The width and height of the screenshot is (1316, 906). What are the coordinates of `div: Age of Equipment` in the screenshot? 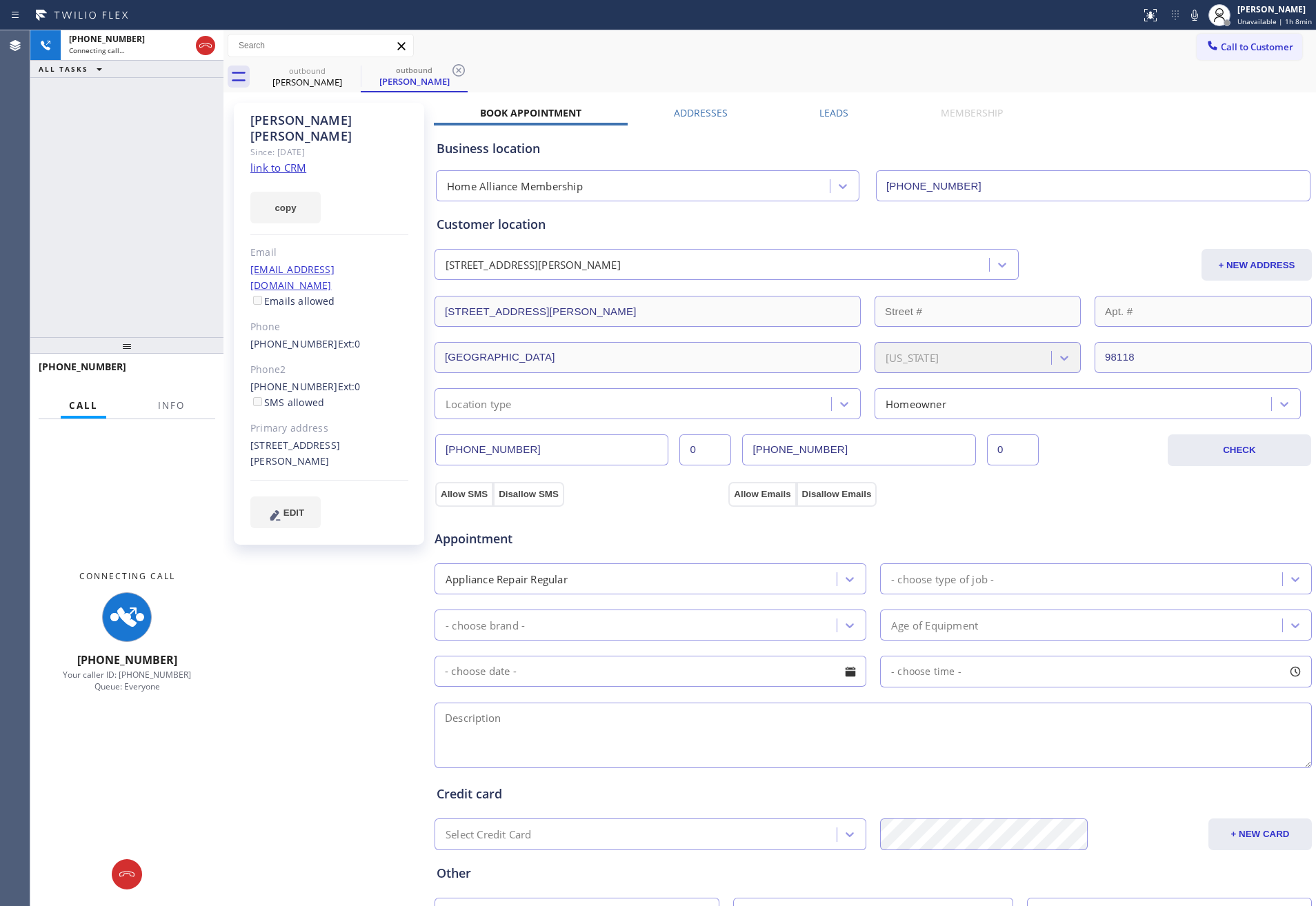 It's located at (934, 624).